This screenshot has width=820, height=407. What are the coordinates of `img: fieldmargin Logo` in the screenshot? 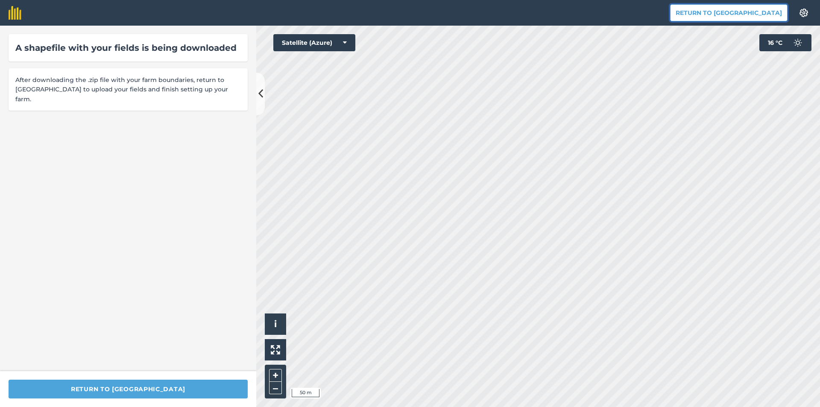 It's located at (15, 13).